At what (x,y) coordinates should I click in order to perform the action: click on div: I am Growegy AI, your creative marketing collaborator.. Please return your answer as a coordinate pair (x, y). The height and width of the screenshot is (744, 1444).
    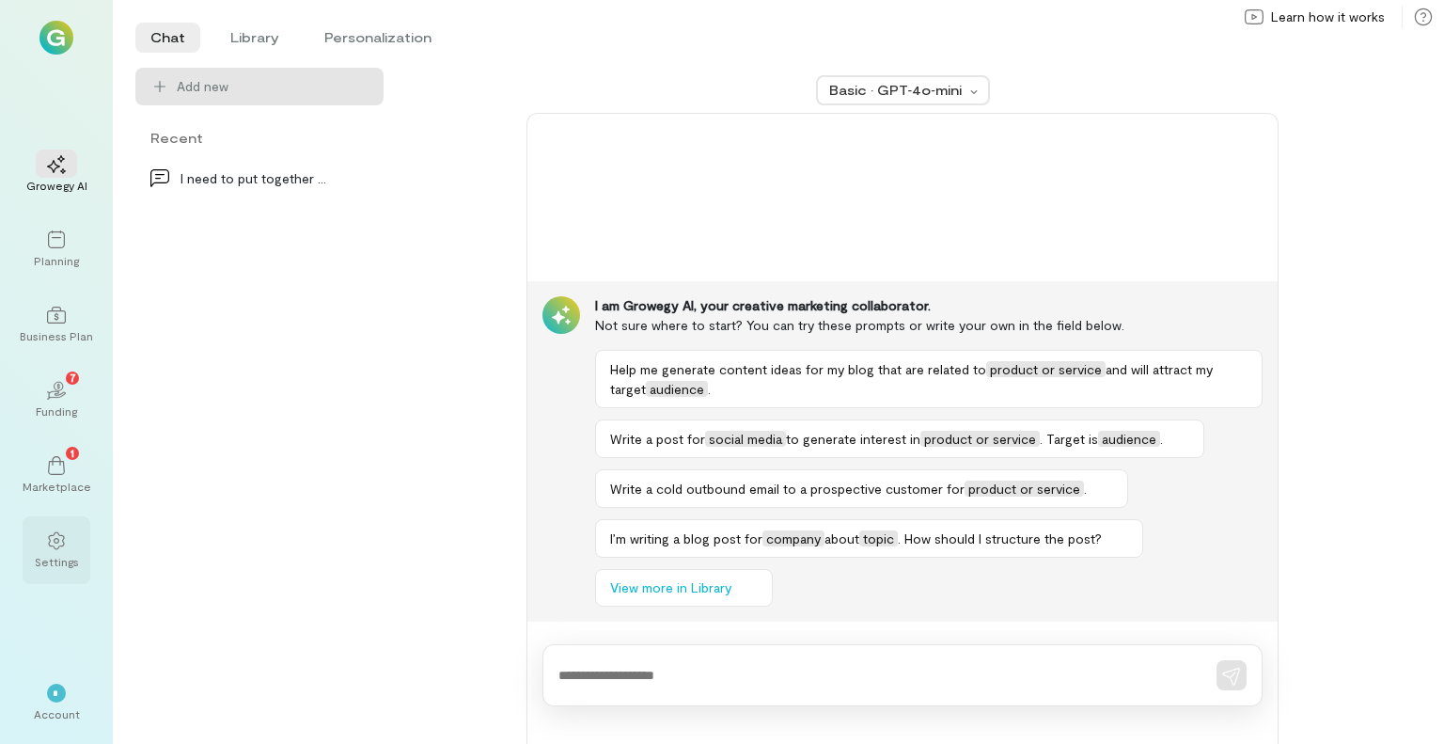
    Looking at the image, I should click on (929, 306).